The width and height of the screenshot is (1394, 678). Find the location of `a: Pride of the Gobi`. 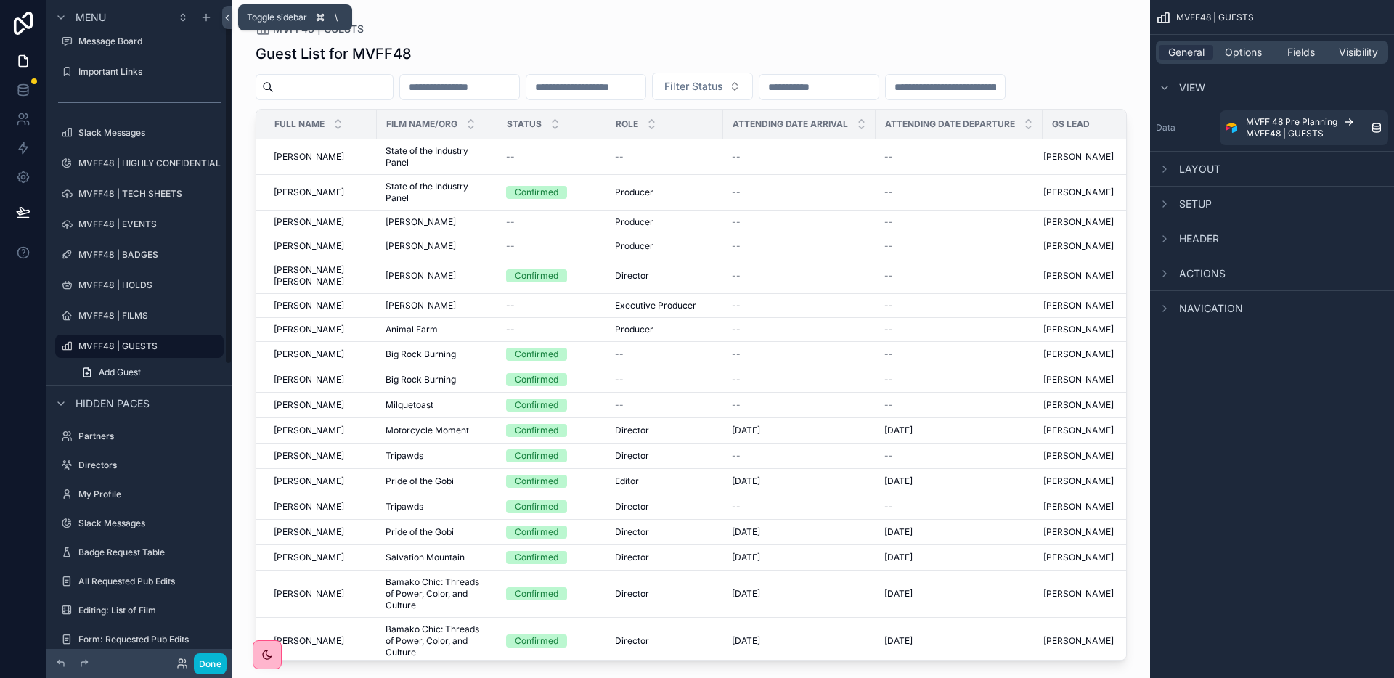

a: Pride of the Gobi is located at coordinates (437, 532).